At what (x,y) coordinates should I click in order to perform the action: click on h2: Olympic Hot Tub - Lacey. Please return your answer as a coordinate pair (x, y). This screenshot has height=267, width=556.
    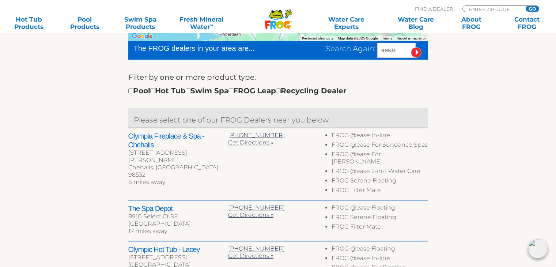
    Looking at the image, I should click on (178, 249).